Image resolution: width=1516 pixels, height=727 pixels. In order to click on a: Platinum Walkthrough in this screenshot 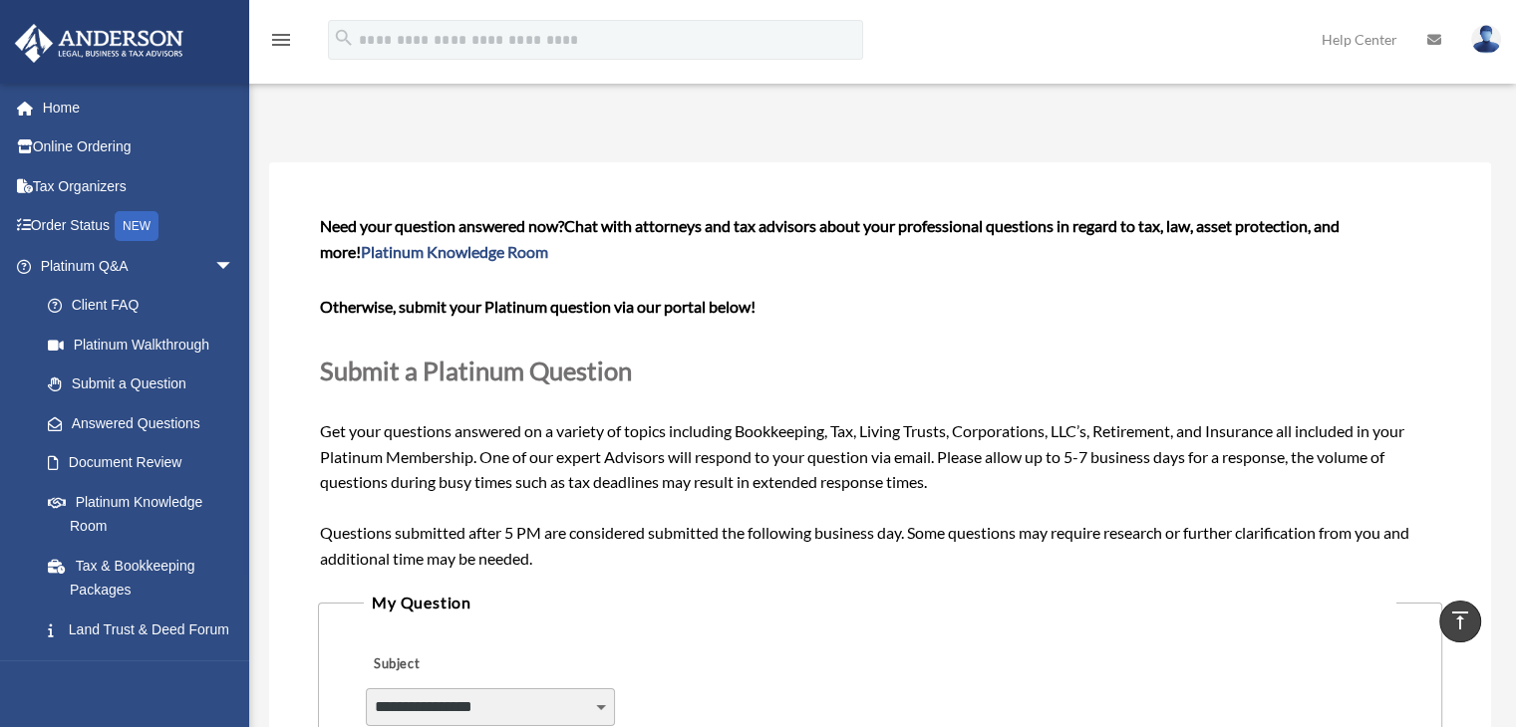, I will do `click(145, 345)`.